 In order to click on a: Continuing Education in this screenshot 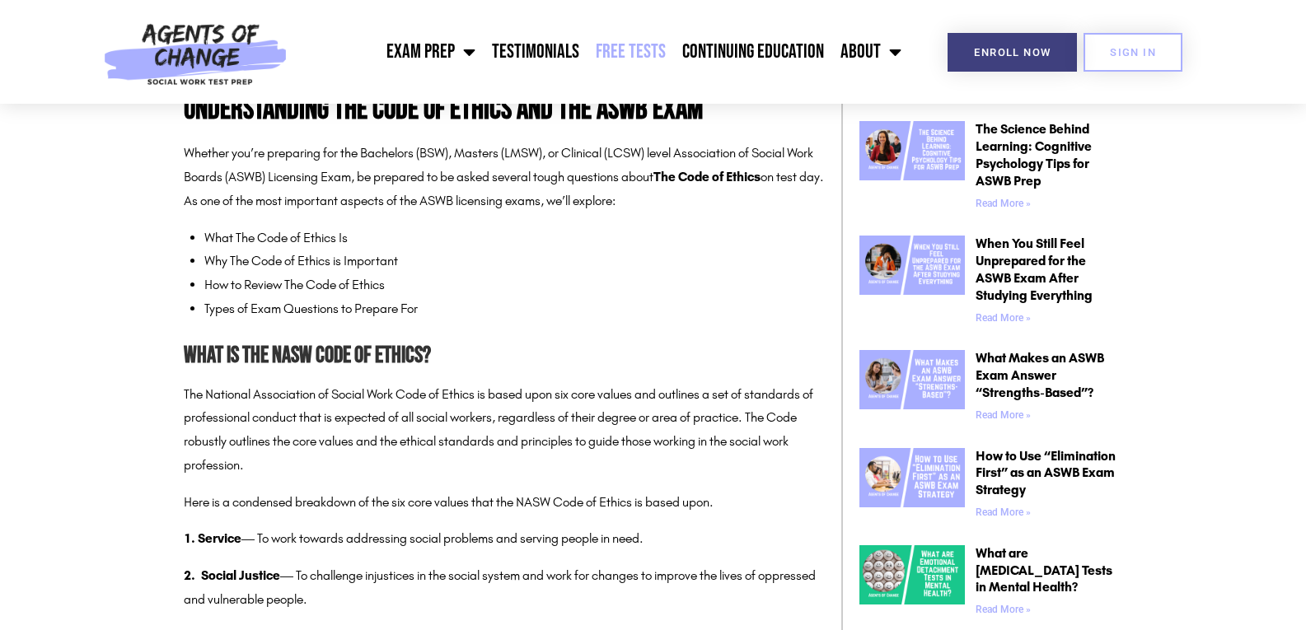, I will do `click(753, 52)`.